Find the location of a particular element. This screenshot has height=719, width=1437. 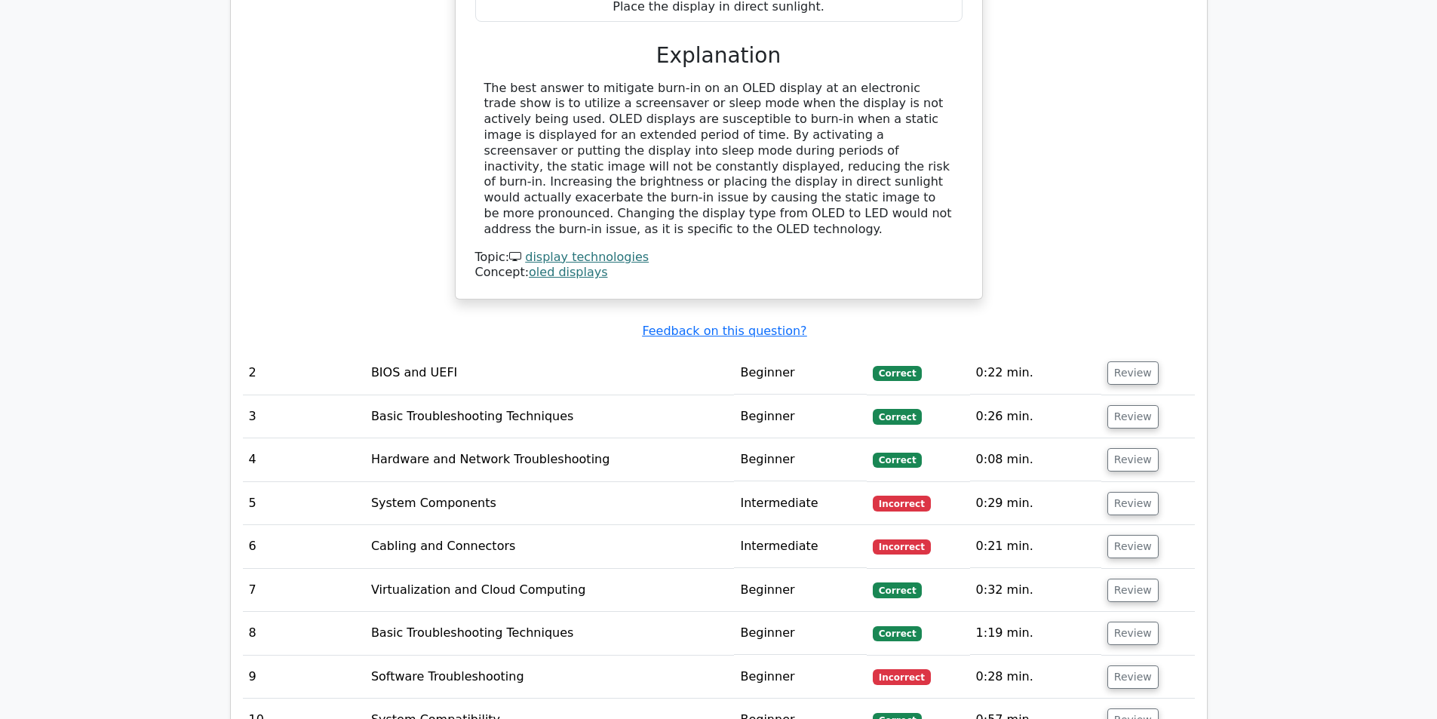

td: Hardware and Network Troubleshooting is located at coordinates (550, 459).